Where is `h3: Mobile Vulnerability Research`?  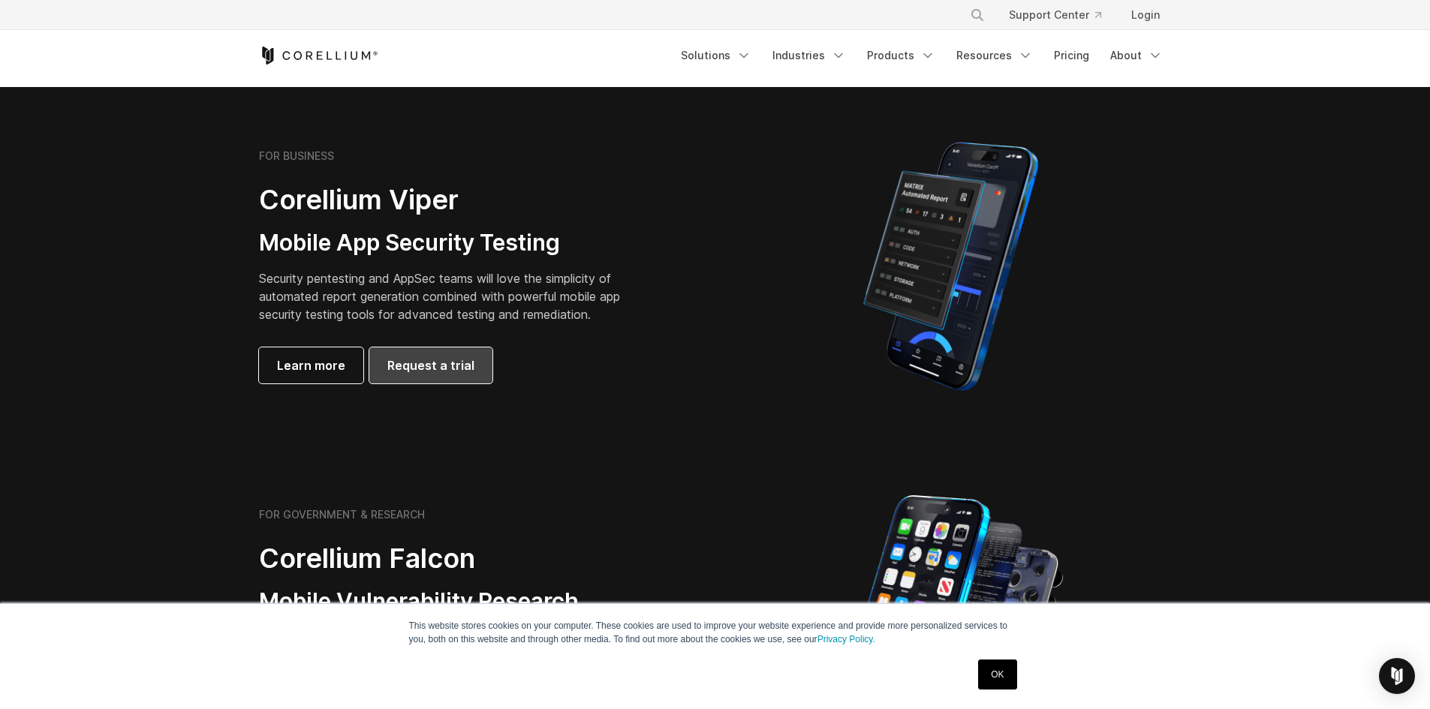
h3: Mobile Vulnerability Research is located at coordinates (469, 602).